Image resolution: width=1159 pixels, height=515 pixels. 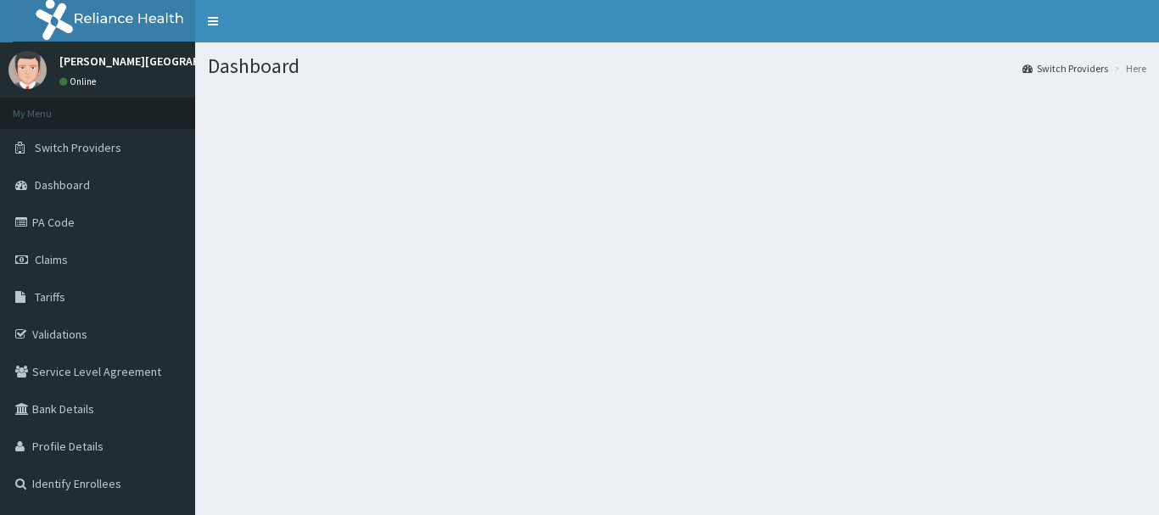 I want to click on a: Switch Providers, so click(x=1065, y=68).